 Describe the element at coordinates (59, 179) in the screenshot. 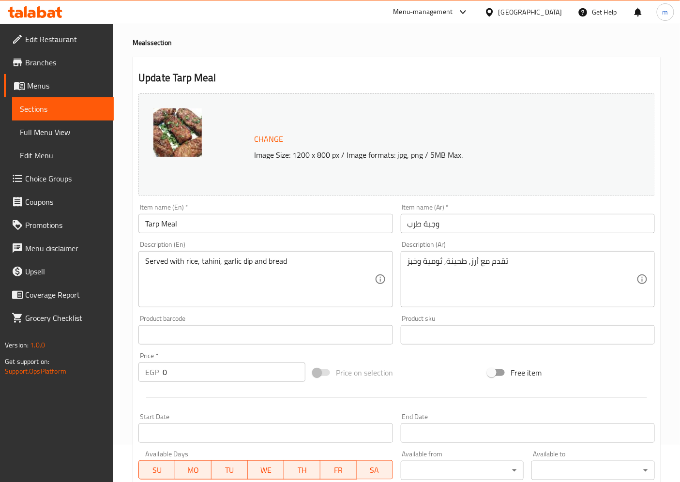

I see `a: Choice Groups` at that location.